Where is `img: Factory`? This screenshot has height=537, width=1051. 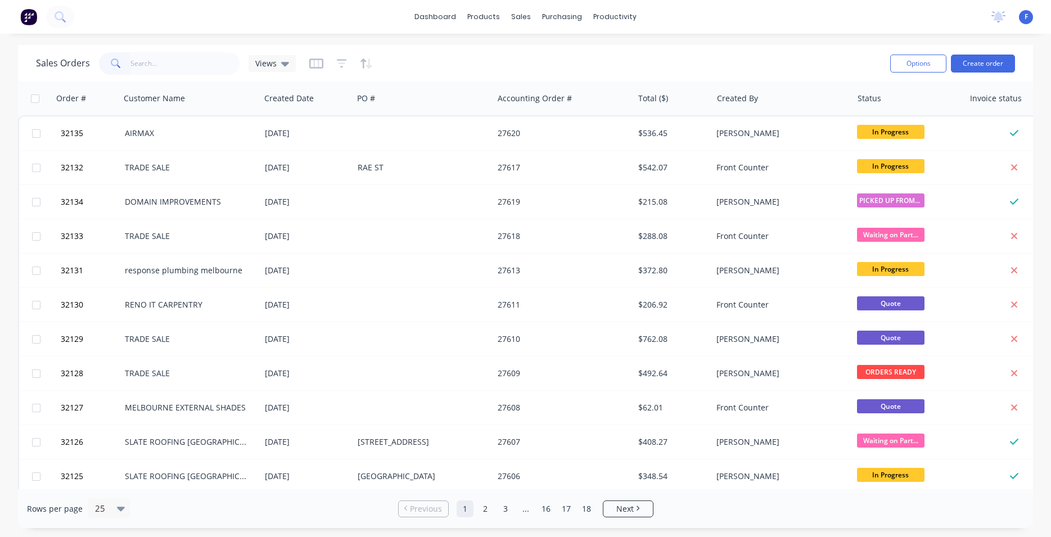
img: Factory is located at coordinates (29, 17).